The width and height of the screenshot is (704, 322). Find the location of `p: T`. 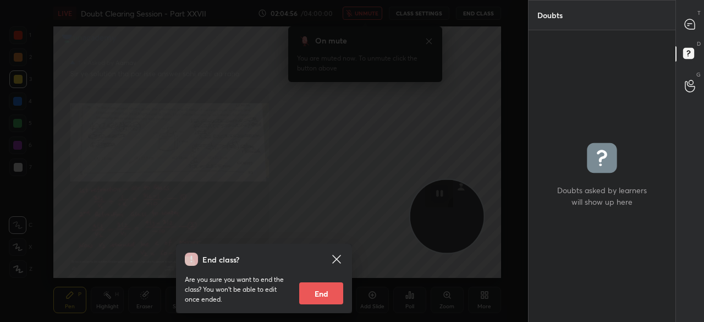

p: T is located at coordinates (700, 13).